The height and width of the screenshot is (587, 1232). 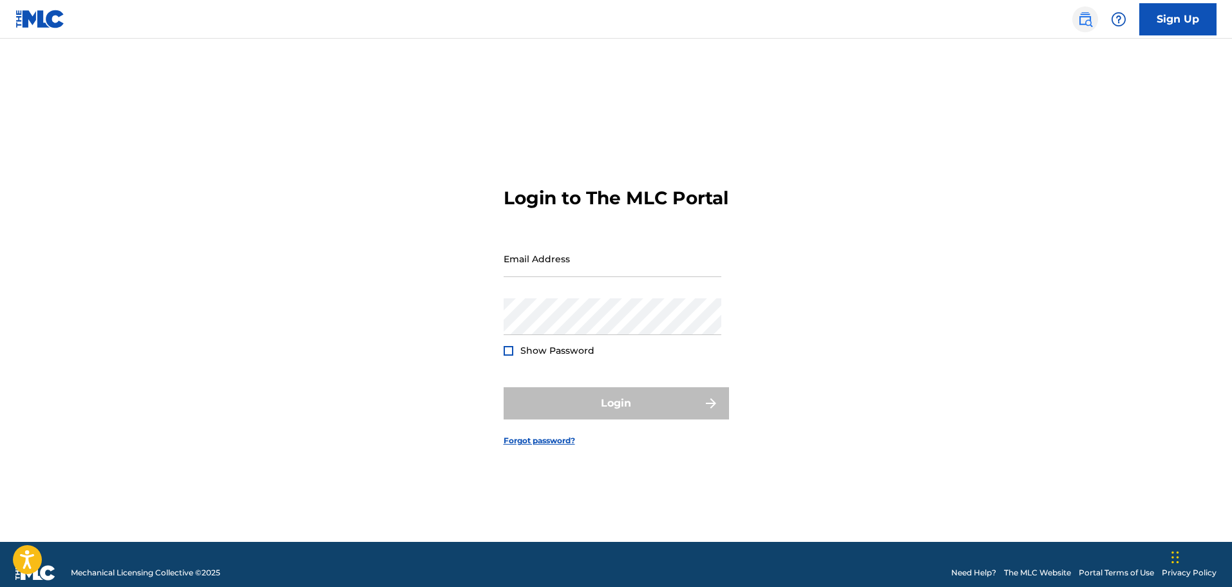 I want to click on img: MLC Logo, so click(x=40, y=19).